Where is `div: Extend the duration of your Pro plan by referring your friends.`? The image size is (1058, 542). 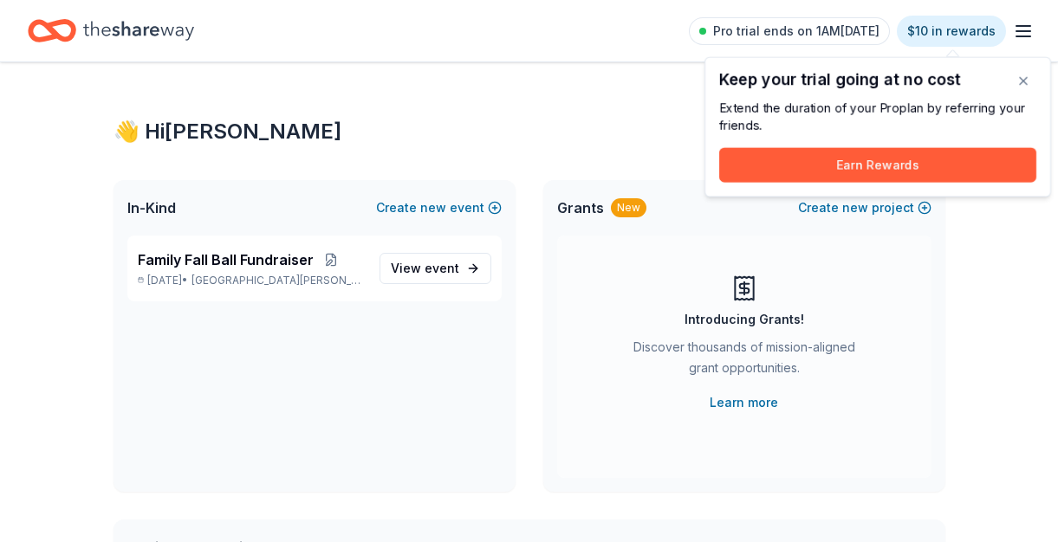
div: Extend the duration of your Pro plan by referring your friends. is located at coordinates (878, 117).